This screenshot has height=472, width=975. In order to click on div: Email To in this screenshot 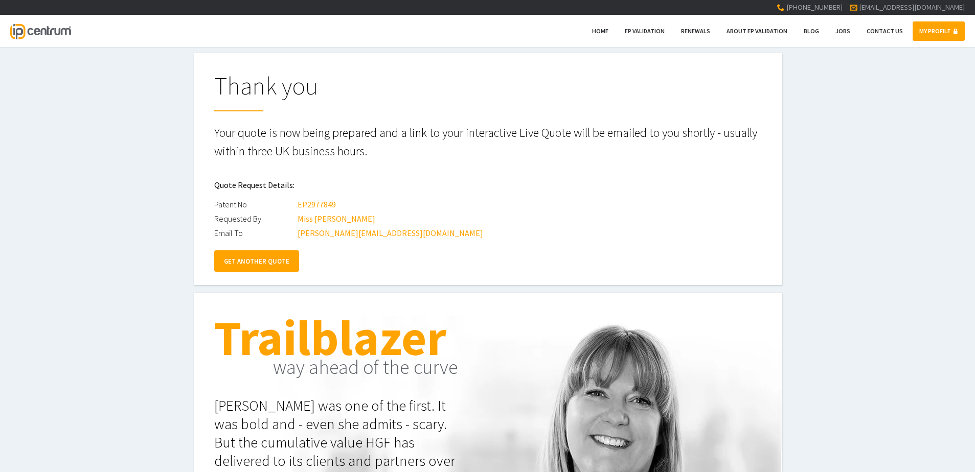, I will do `click(255, 233)`.